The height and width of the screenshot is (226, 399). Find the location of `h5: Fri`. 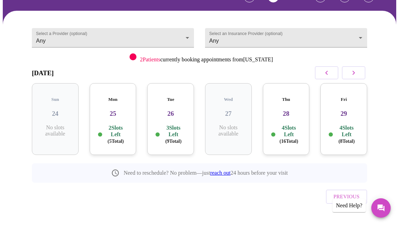

h5: Fri is located at coordinates (343, 99).